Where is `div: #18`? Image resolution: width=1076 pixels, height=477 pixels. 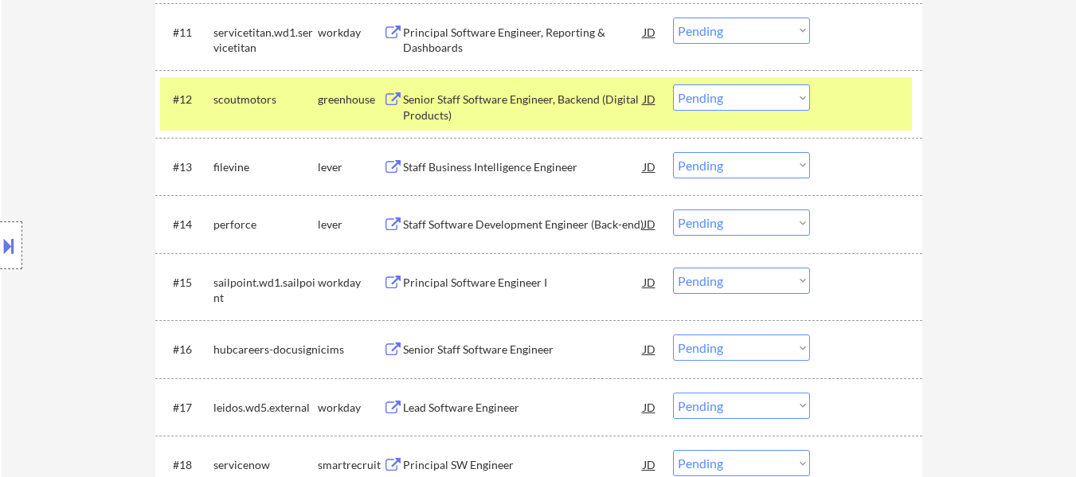
div: #18 is located at coordinates (186, 465).